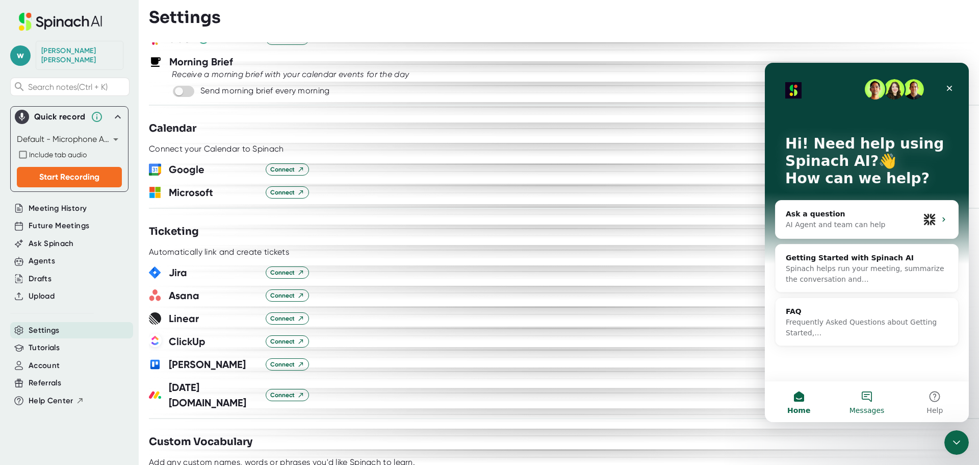 The height and width of the screenshot is (465, 979). Describe the element at coordinates (69, 155) in the screenshot. I see `div: Record both your microphone and the audio from your browser tab (e.g., videos, meetings, etc.)` at that location.